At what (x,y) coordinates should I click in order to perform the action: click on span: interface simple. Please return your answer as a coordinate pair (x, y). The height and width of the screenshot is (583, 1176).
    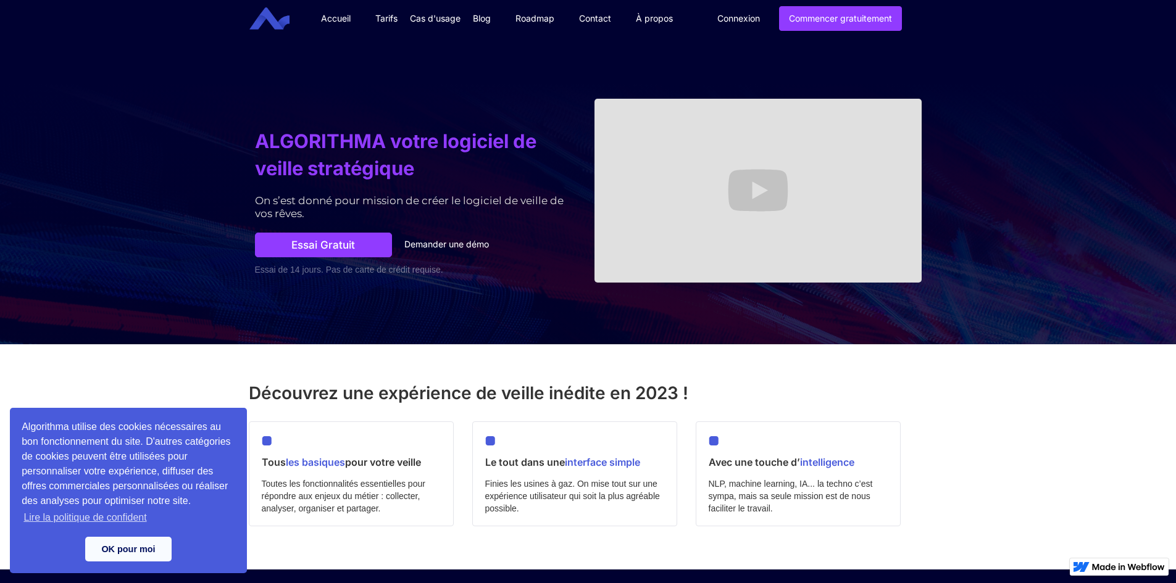
    Looking at the image, I should click on (602, 462).